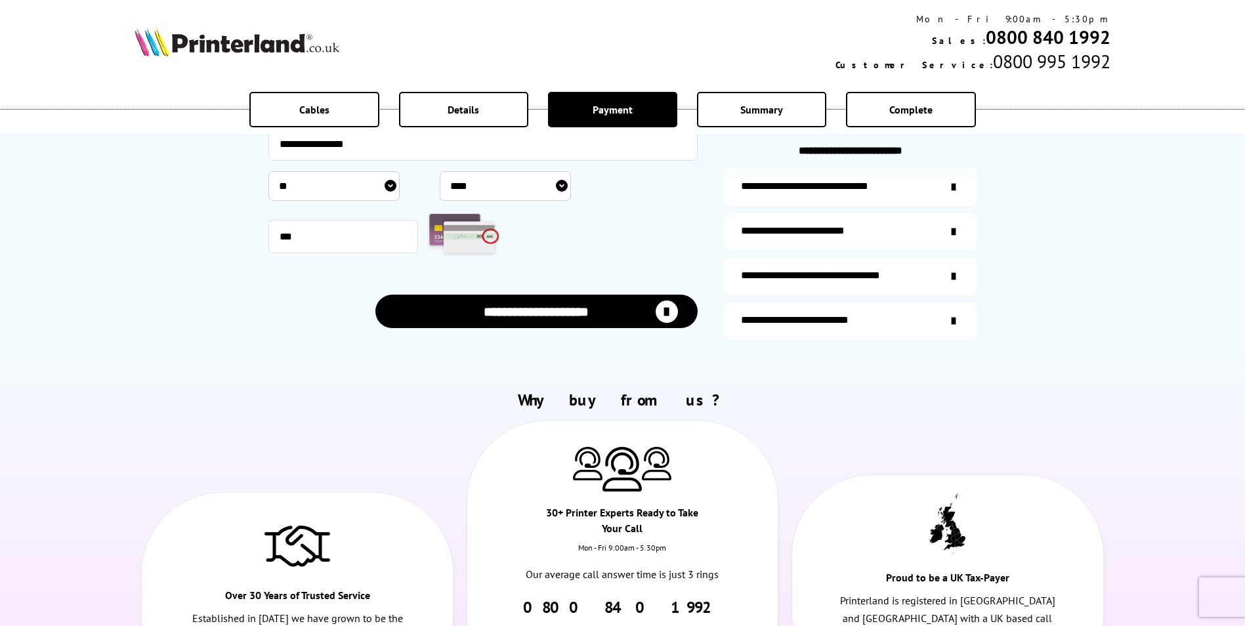 The image size is (1245, 626). I want to click on div: Proud to be a UK Tax-Payer, so click(947, 581).